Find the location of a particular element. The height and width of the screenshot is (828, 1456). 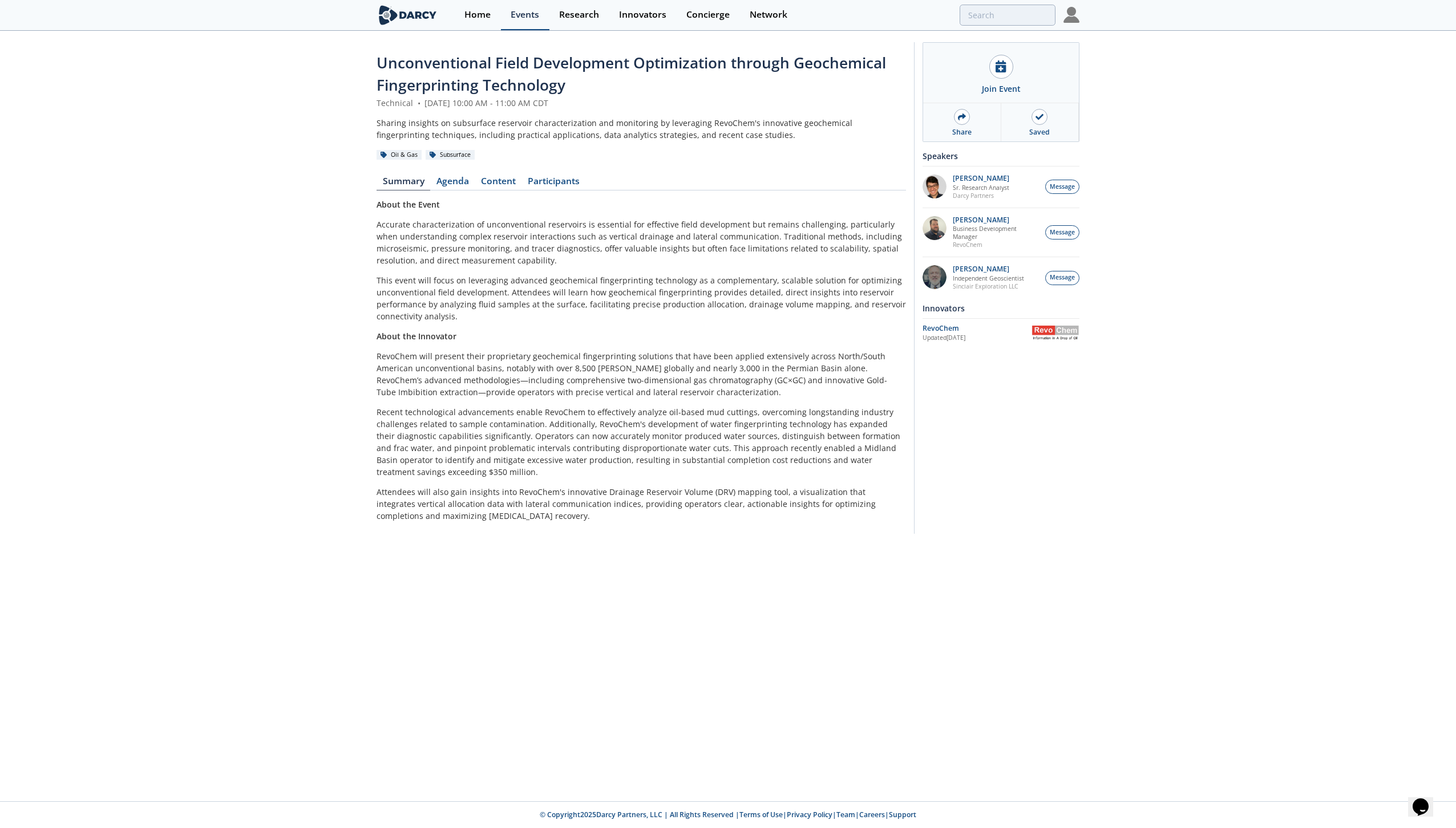

a: Summary is located at coordinates (403, 184).